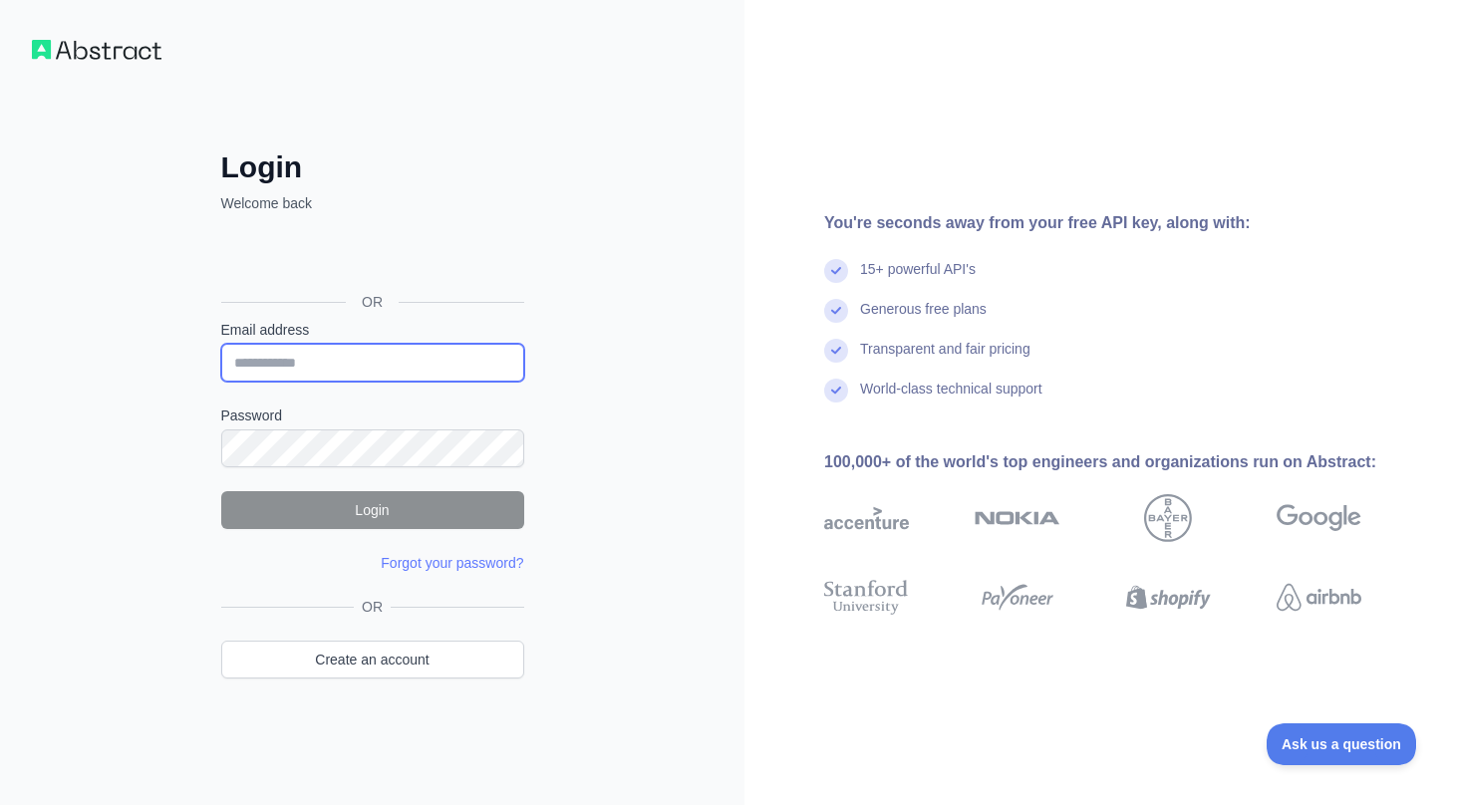 The image size is (1457, 805). What do you see at coordinates (373, 415) in the screenshot?
I see `label: Password` at bounding box center [373, 415].